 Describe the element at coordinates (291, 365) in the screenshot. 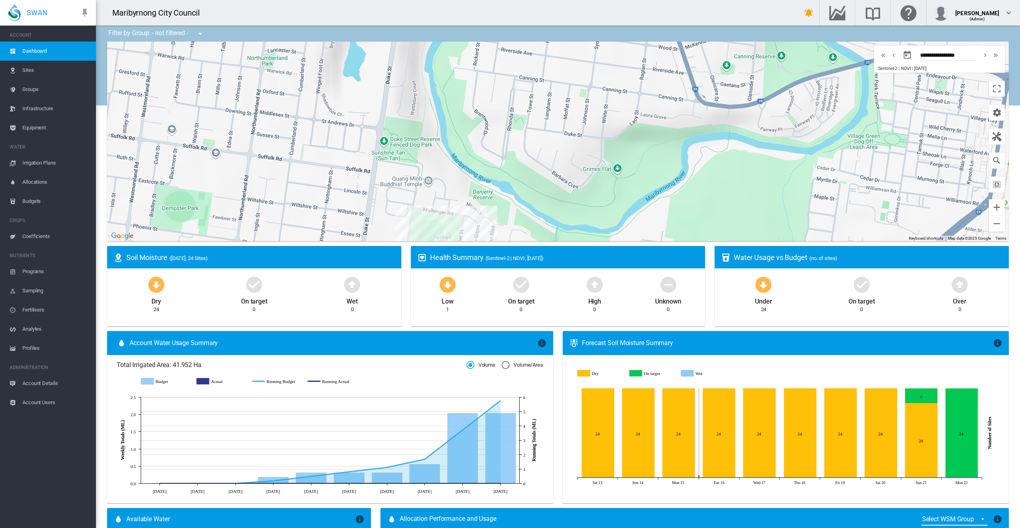

I see `span: Total Irrigated Area: 41.952 Ha` at that location.